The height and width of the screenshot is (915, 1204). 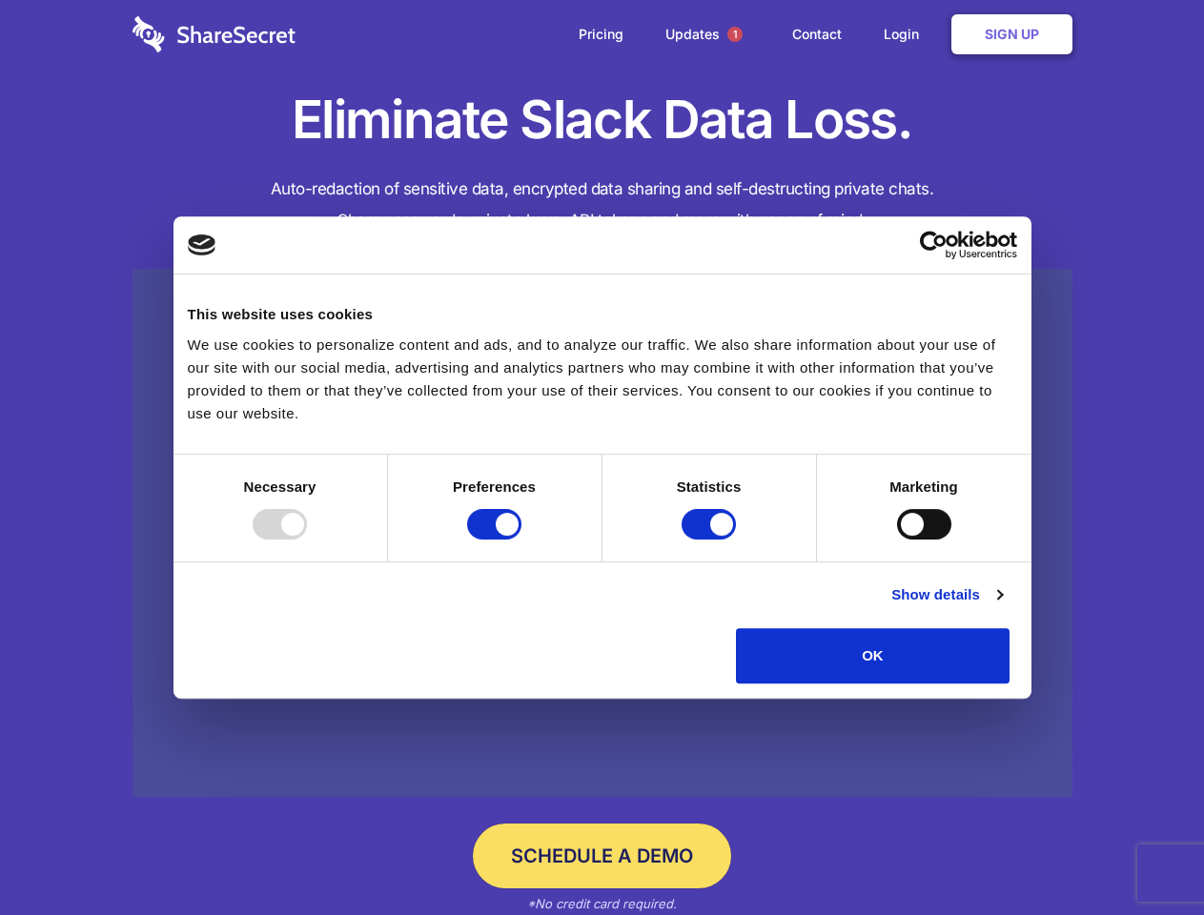 What do you see at coordinates (602, 379) in the screenshot?
I see `div: We use cookies to personalize content and ads, and to analyze our traffic. We also share informat...` at bounding box center [602, 379].